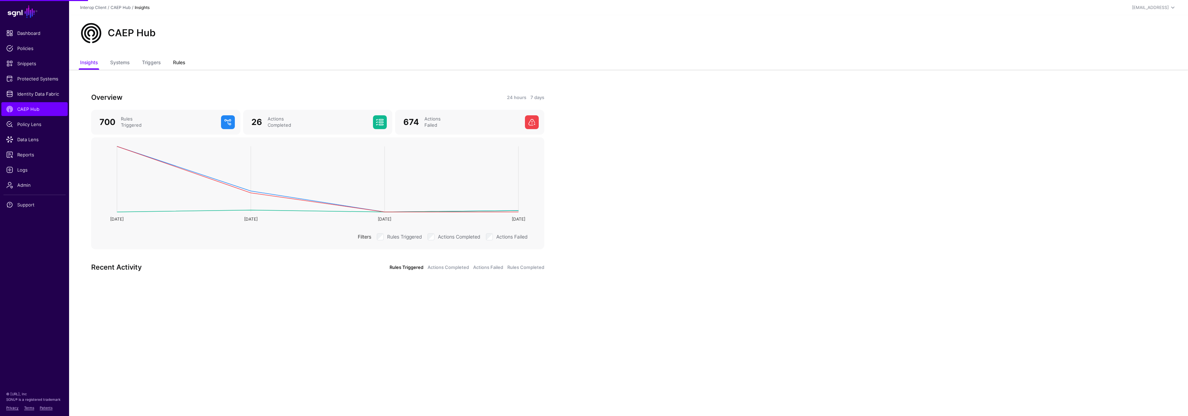  Describe the element at coordinates (512, 236) in the screenshot. I see `label: Actions Failed` at that location.